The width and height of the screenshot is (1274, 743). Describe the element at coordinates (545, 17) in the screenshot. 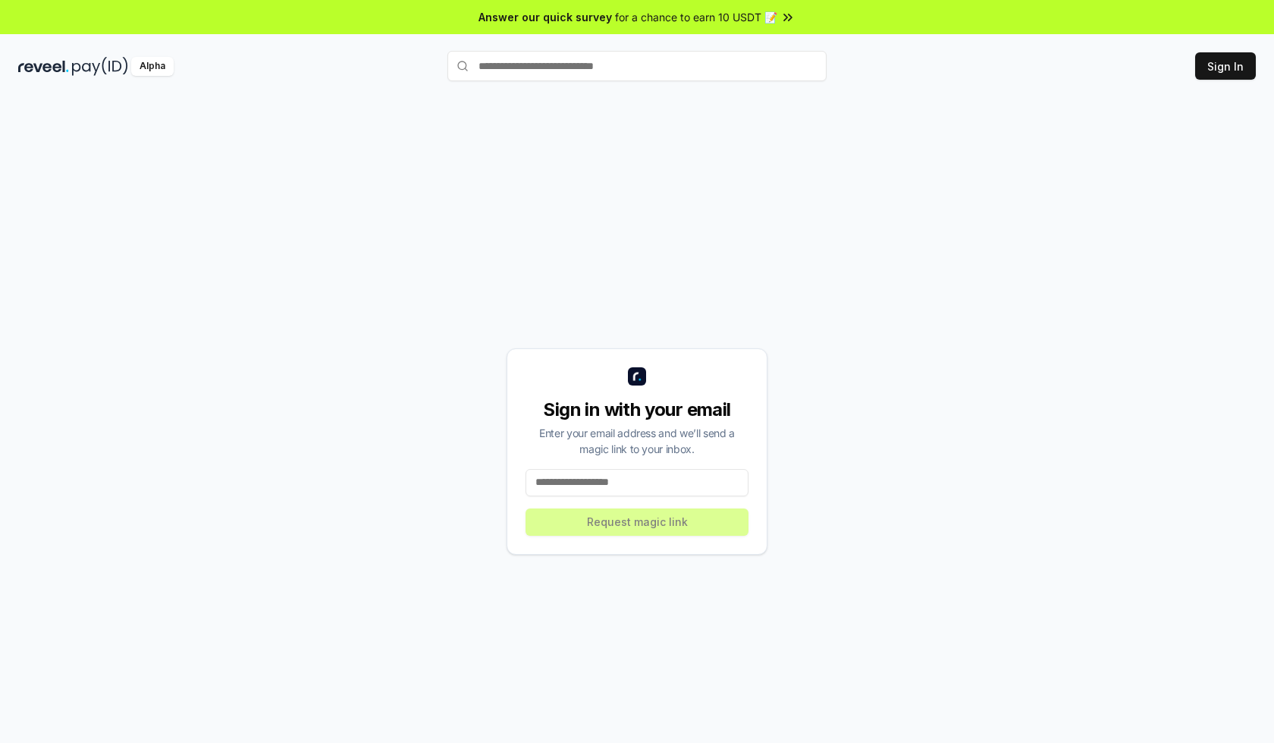

I see `span: Answer our quick survey` at that location.